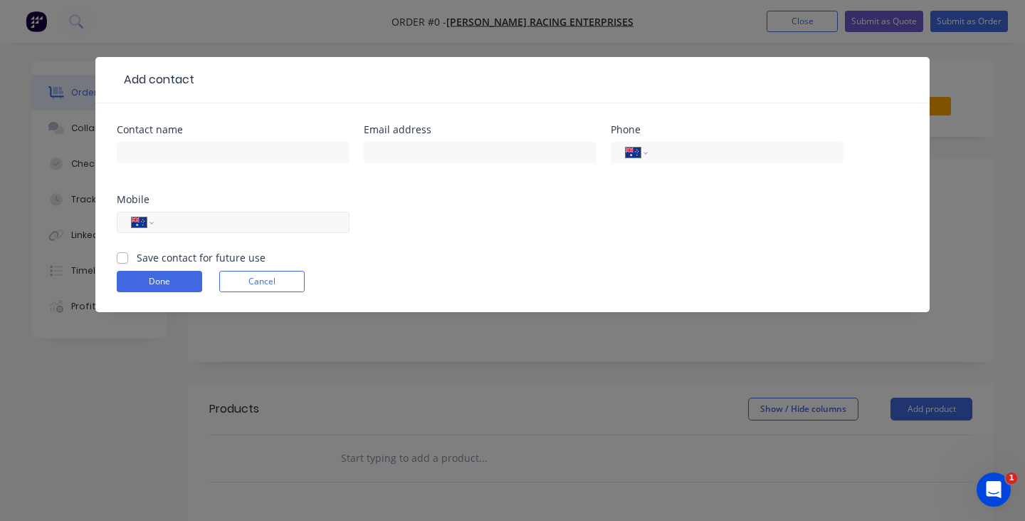  I want to click on span: 1, so click(1012, 478).